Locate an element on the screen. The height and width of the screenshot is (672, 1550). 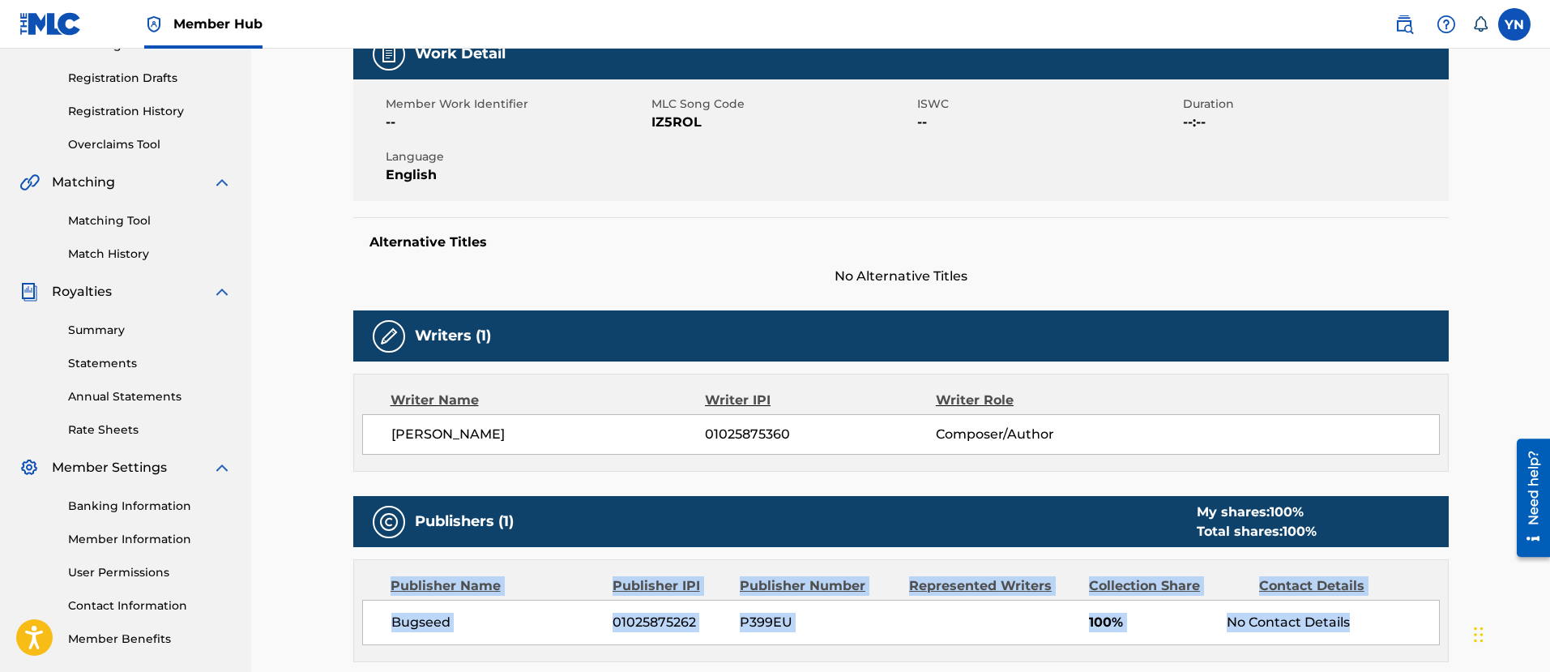
div: My shares: is located at coordinates (1256, 512).